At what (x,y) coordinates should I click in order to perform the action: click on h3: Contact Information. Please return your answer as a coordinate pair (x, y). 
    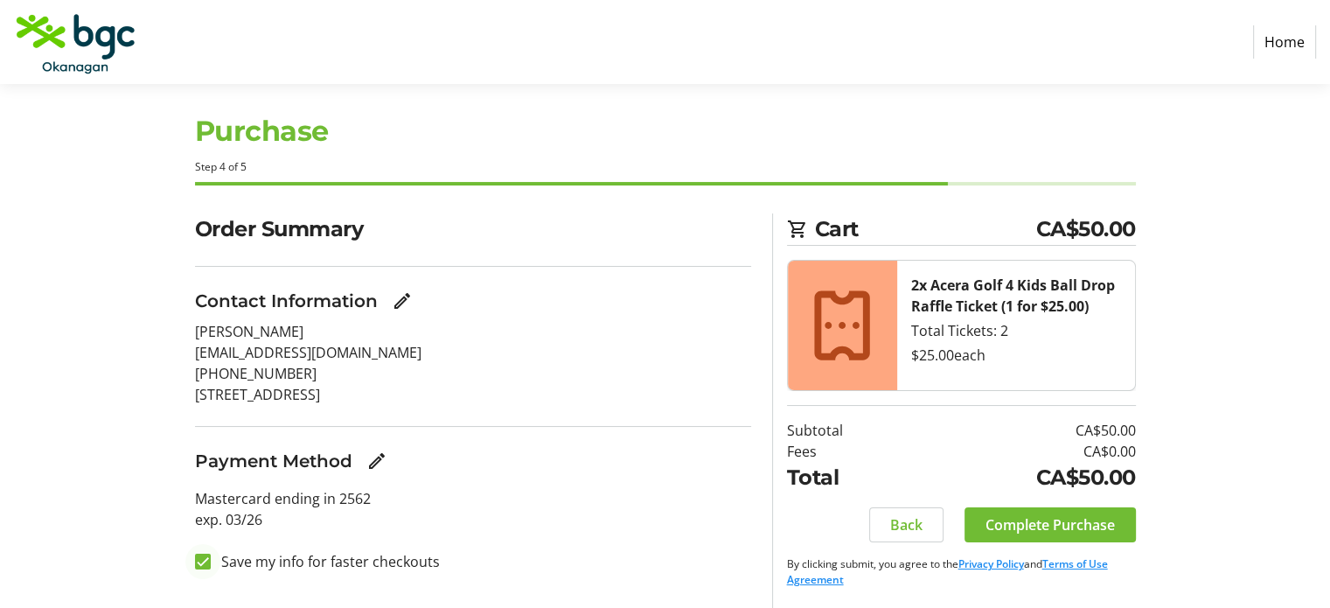
    Looking at the image, I should click on (286, 301).